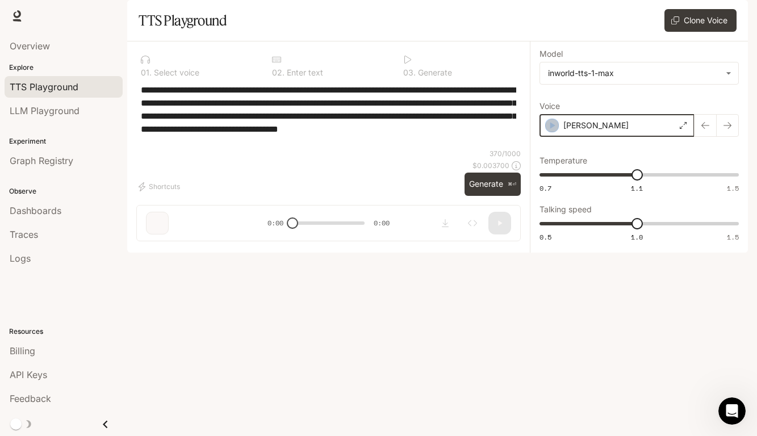 The height and width of the screenshot is (436, 757). What do you see at coordinates (434, 73) in the screenshot?
I see `p: Generate` at bounding box center [434, 73].